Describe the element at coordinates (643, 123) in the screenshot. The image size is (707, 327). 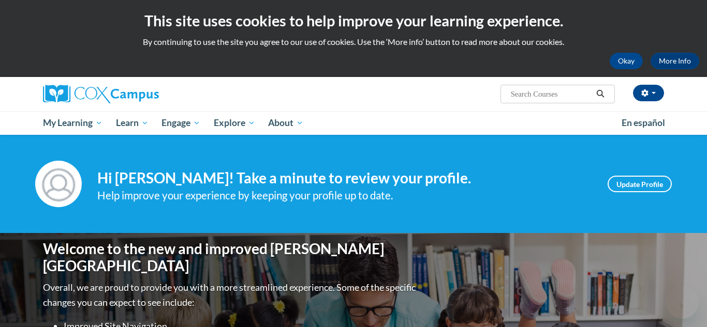
I see `span: En español` at that location.